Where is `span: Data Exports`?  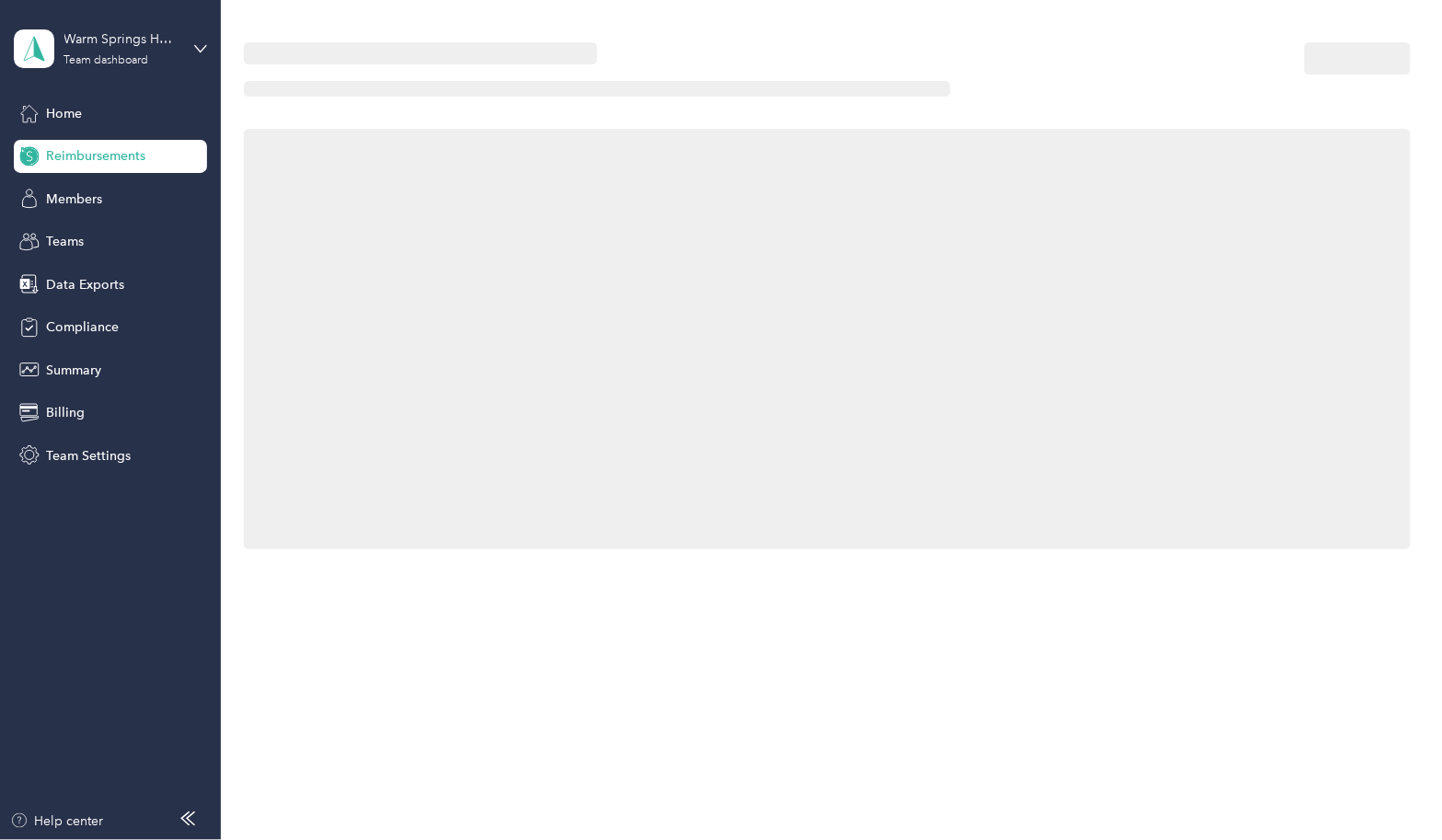 span: Data Exports is located at coordinates (85, 285).